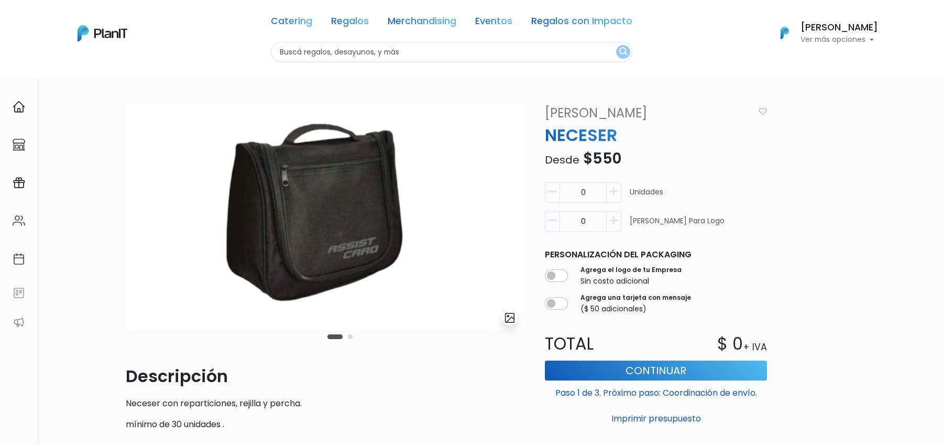  What do you see at coordinates (562, 160) in the screenshot?
I see `span: Desde` at bounding box center [562, 160].